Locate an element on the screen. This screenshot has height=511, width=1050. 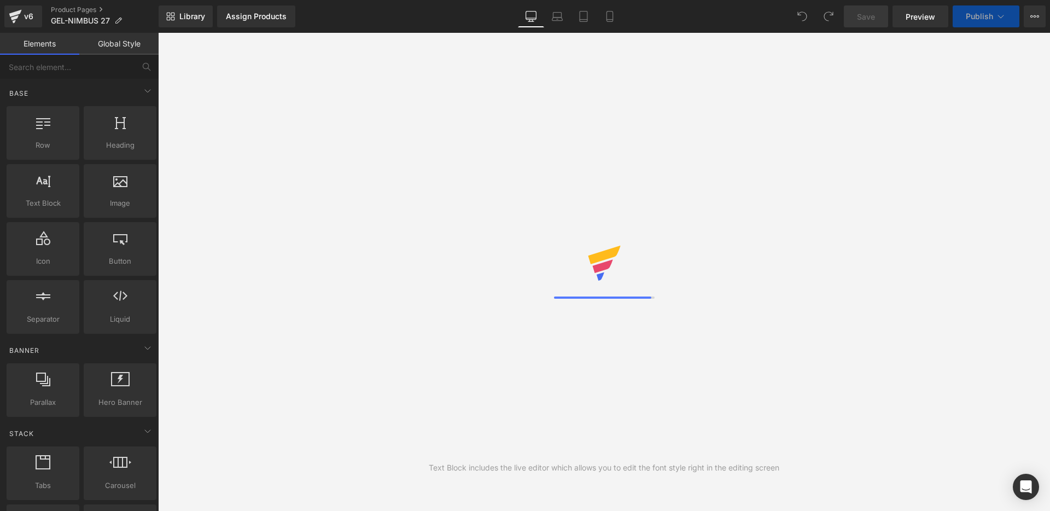
span: Save is located at coordinates (866, 16).